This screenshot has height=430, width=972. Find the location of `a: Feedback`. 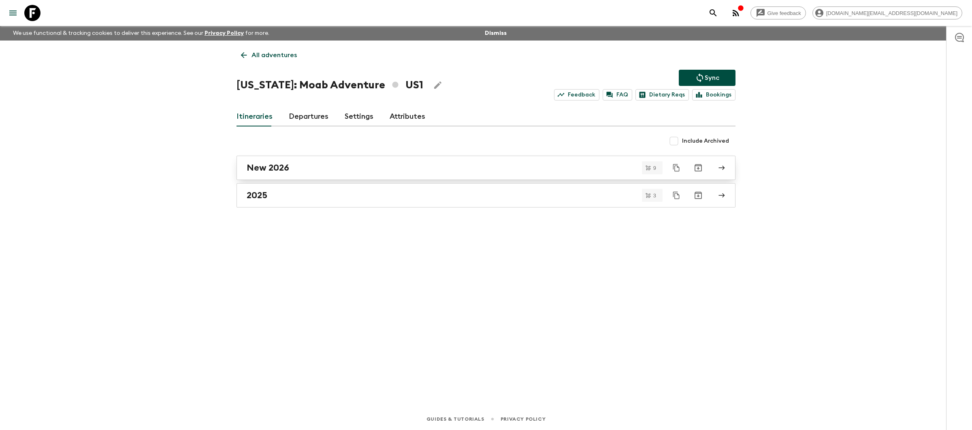

a: Feedback is located at coordinates (577, 95).